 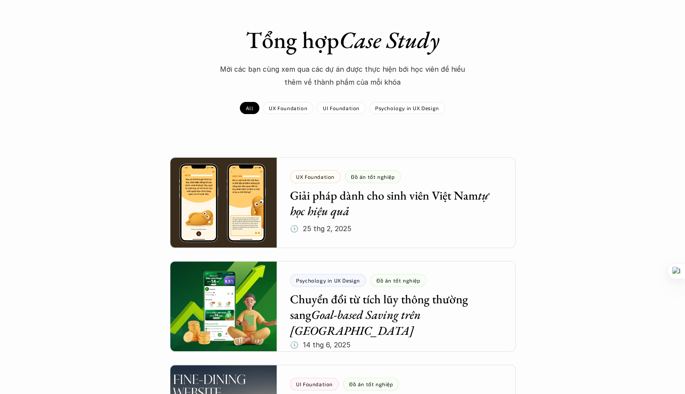 I want to click on a: Psychology in UX Design, so click(x=407, y=108).